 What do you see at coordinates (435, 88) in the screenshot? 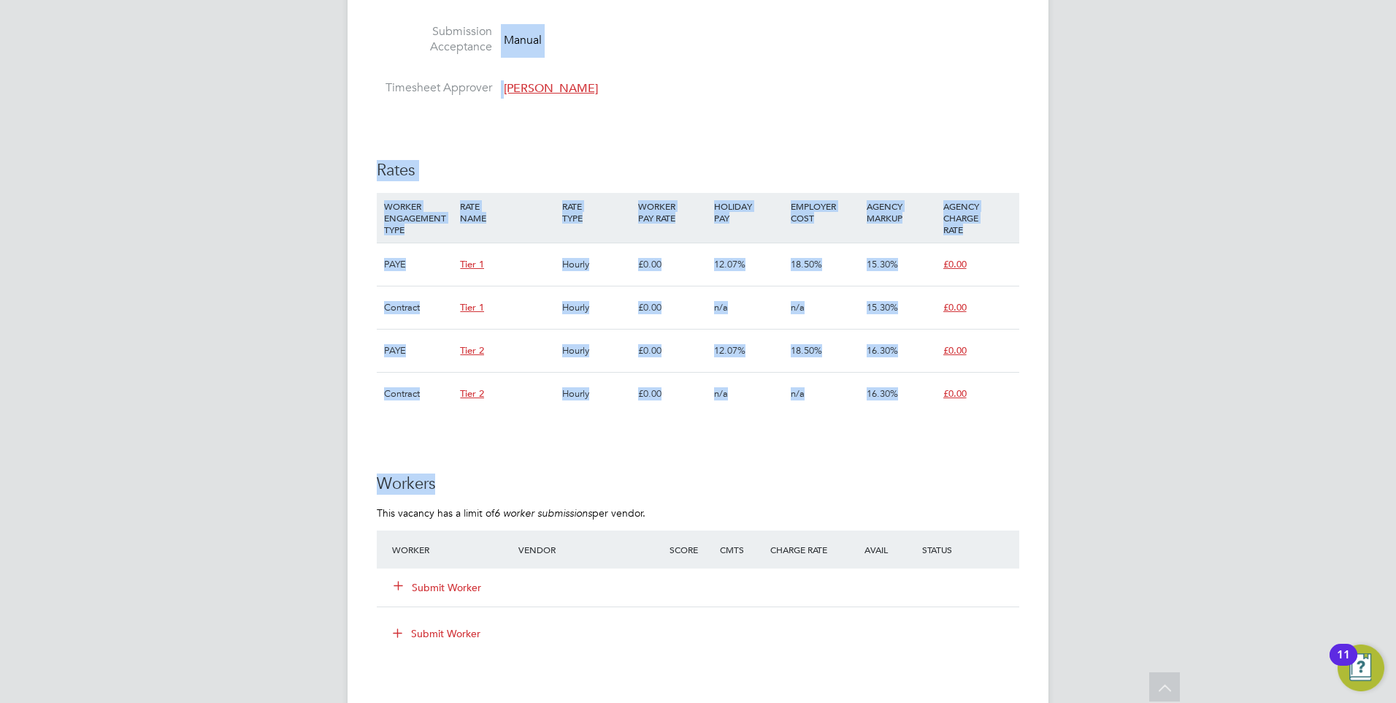
I see `label: Timesheet Approver` at bounding box center [435, 88].